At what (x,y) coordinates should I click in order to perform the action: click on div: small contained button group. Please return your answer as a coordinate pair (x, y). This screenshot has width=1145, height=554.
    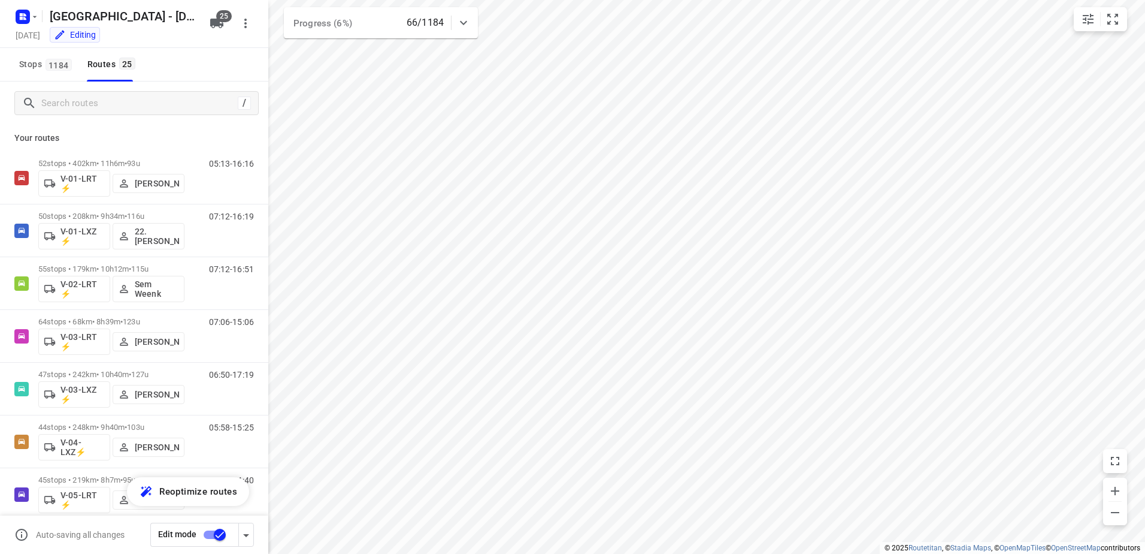
    Looking at the image, I should click on (1101, 19).